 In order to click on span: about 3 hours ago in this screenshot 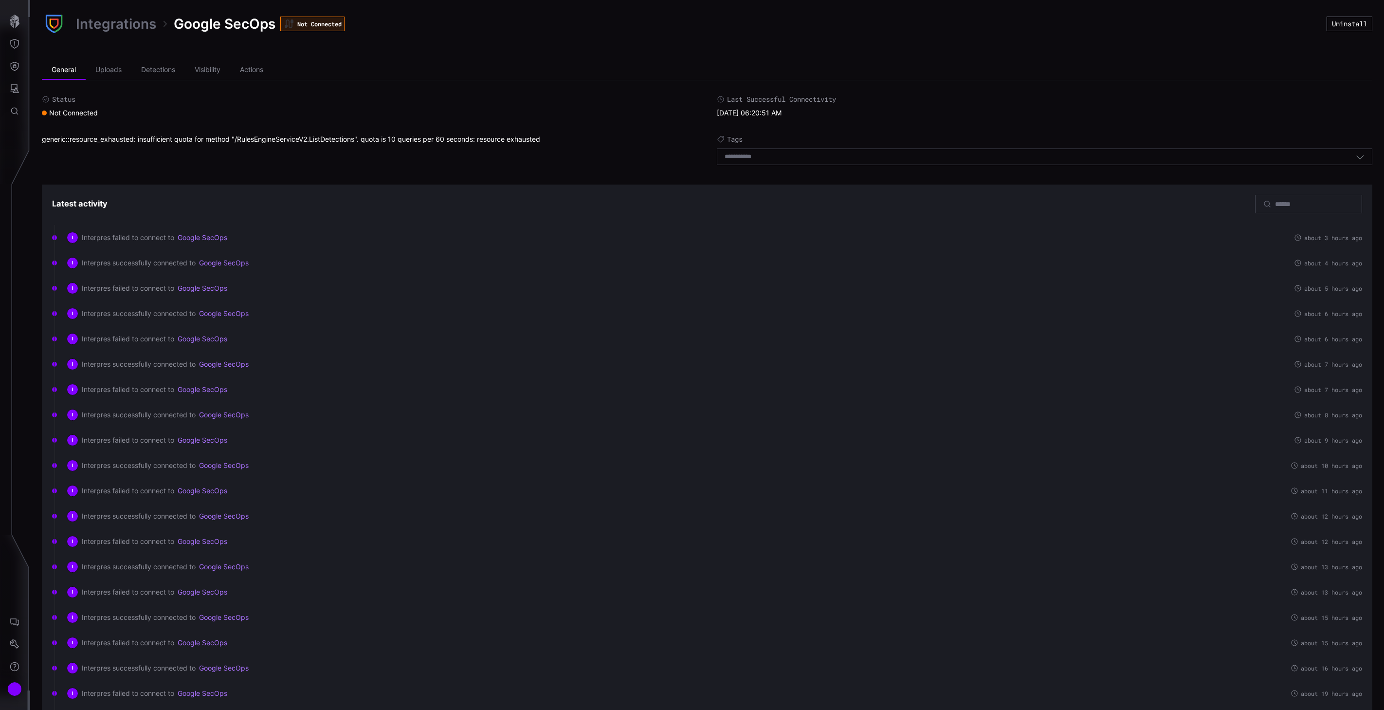, I will do `click(1333, 237)`.